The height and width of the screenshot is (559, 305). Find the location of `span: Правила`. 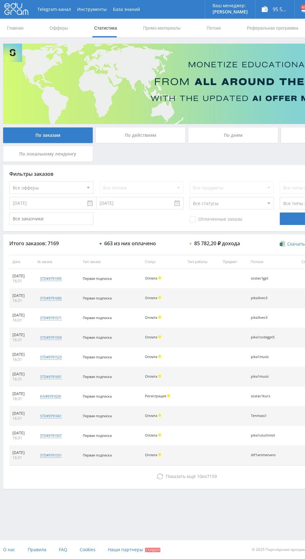

span: Правила is located at coordinates (37, 550).